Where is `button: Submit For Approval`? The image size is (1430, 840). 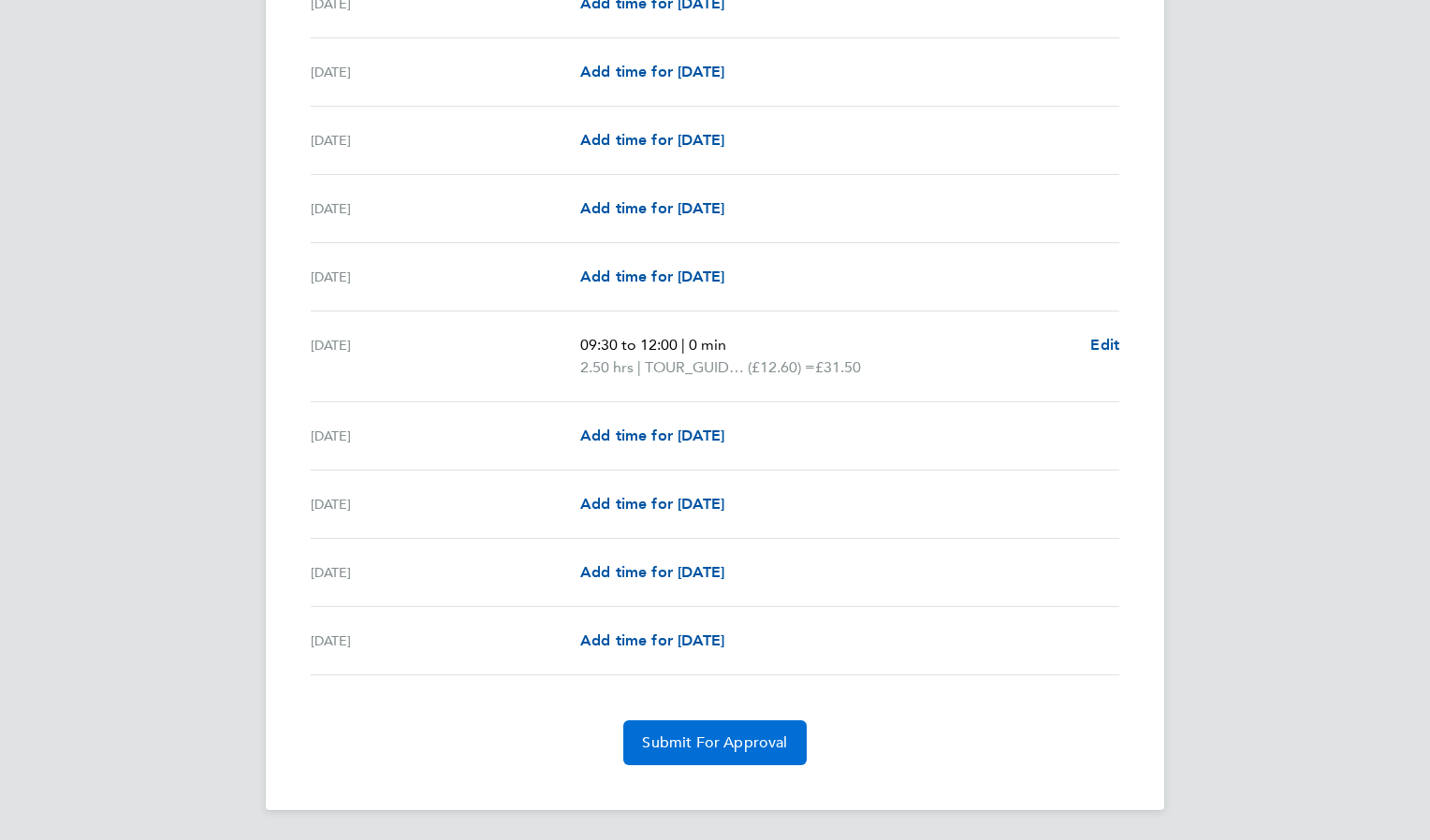
button: Submit For Approval is located at coordinates (714, 743).